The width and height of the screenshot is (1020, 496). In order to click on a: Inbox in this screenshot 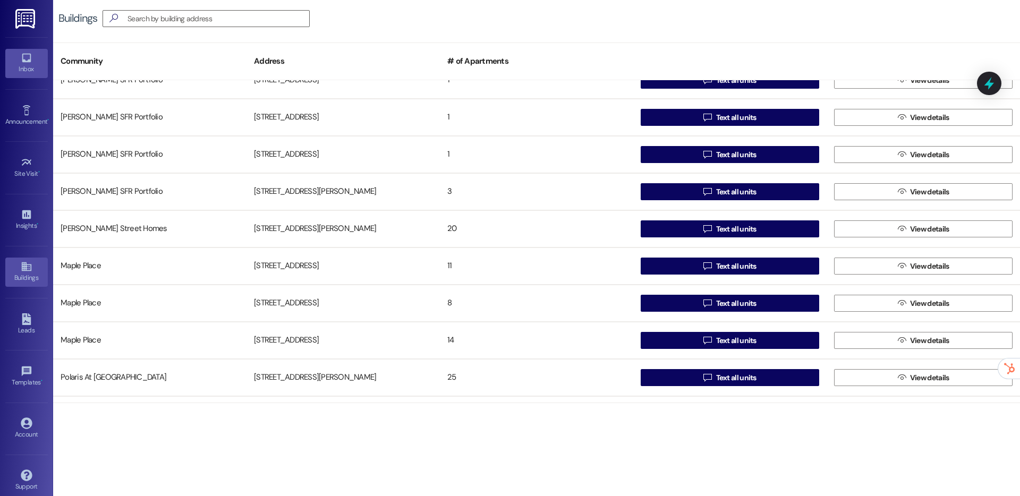, I will do `click(27, 63)`.